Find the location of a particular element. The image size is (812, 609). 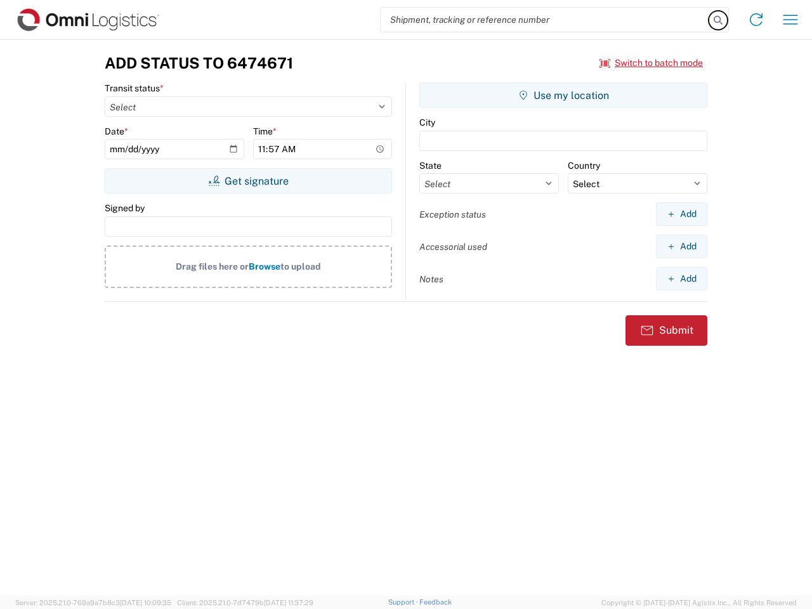

label: City is located at coordinates (427, 122).